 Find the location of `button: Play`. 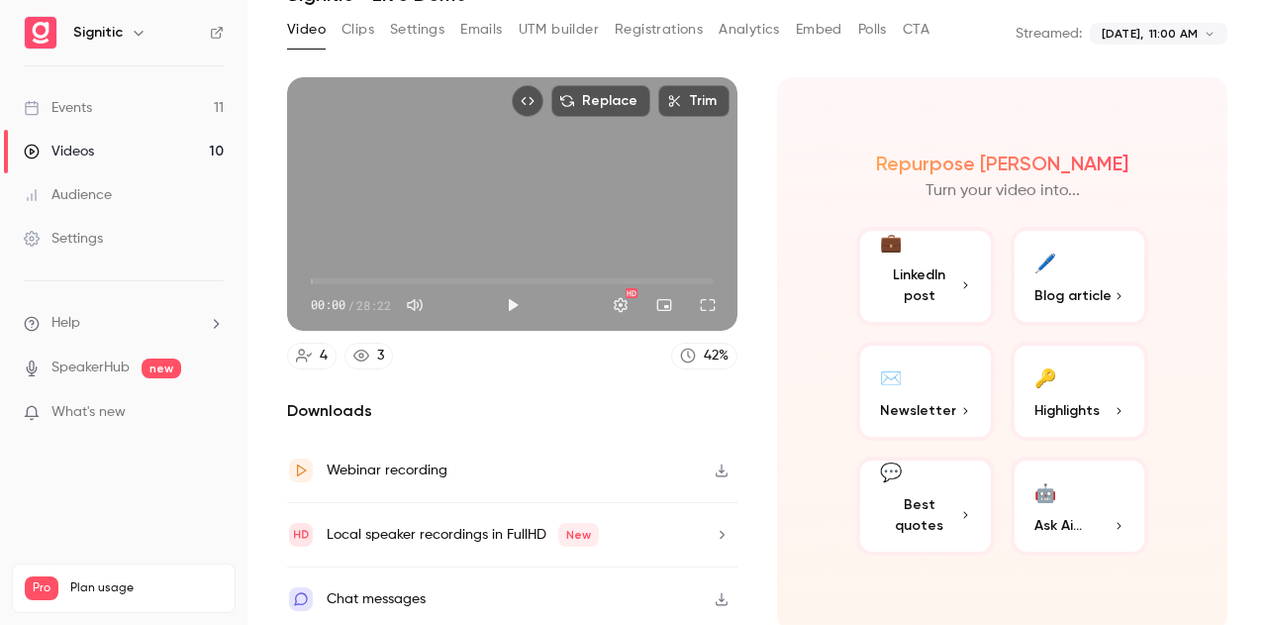

button: Play is located at coordinates (513, 305).